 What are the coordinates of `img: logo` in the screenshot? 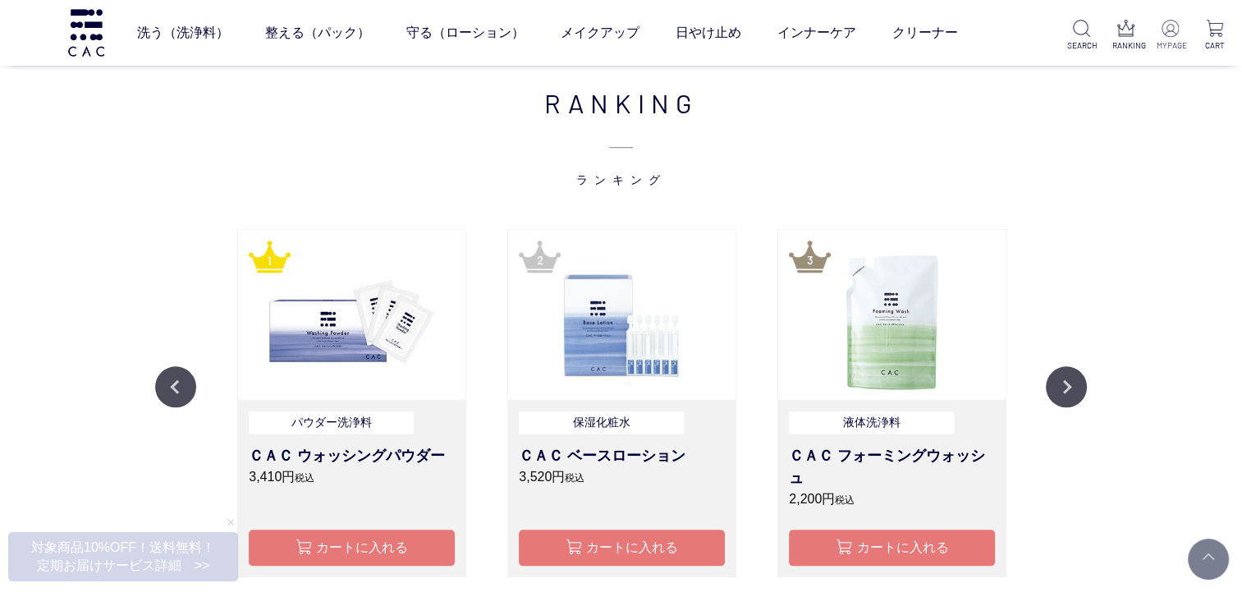 It's located at (86, 32).